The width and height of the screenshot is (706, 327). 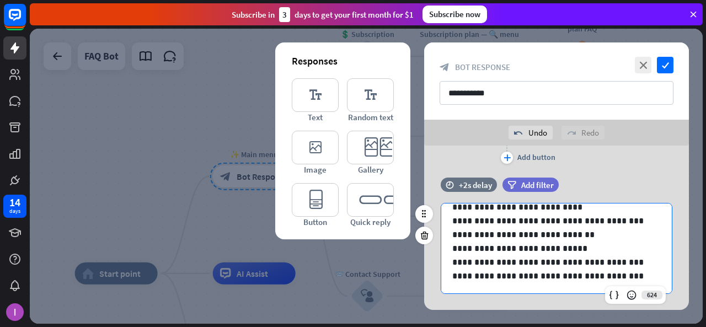 What do you see at coordinates (536, 157) in the screenshot?
I see `div: Add button` at bounding box center [536, 157].